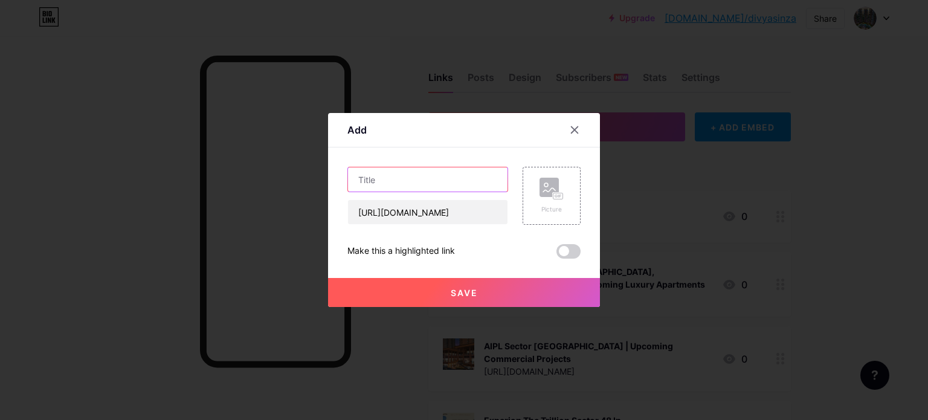 The width and height of the screenshot is (928, 420). Describe the element at coordinates (552, 209) in the screenshot. I see `div: Picture` at that location.